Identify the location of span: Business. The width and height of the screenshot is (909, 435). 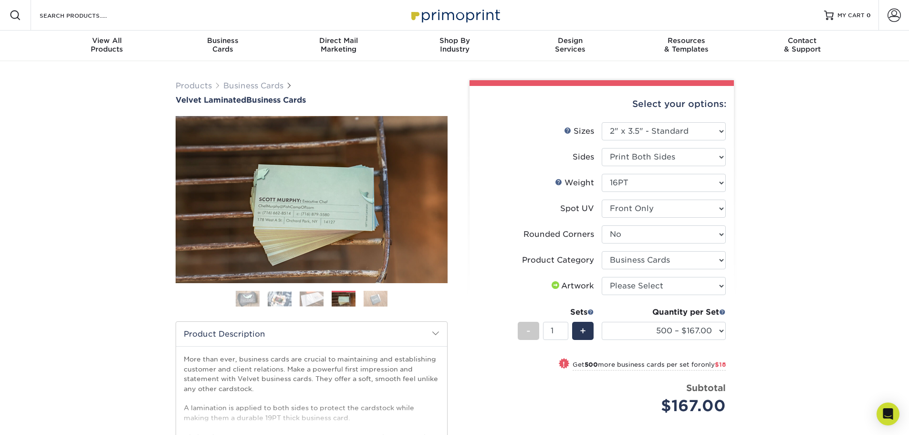
(222, 41).